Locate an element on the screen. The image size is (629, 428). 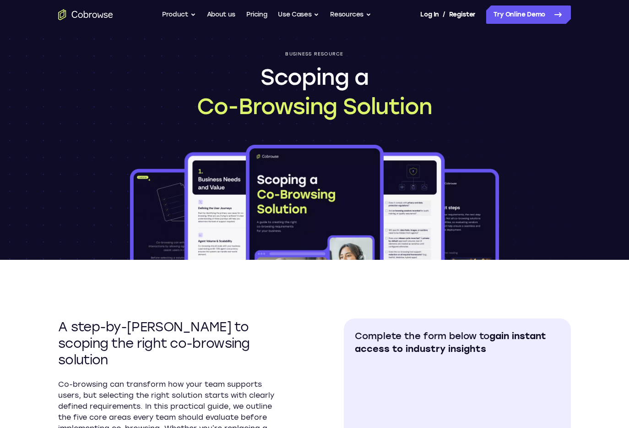
a: Try Online Demo is located at coordinates (529, 15).